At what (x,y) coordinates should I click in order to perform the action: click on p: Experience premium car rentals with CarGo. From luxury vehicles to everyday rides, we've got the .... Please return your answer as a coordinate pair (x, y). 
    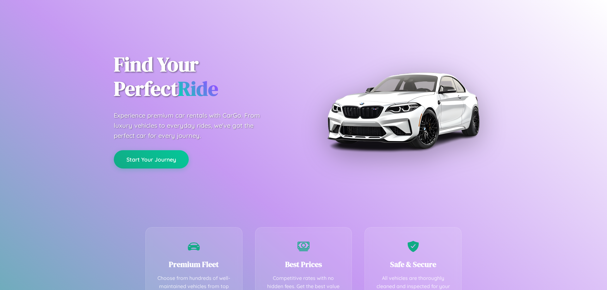
    Looking at the image, I should click on (193, 126).